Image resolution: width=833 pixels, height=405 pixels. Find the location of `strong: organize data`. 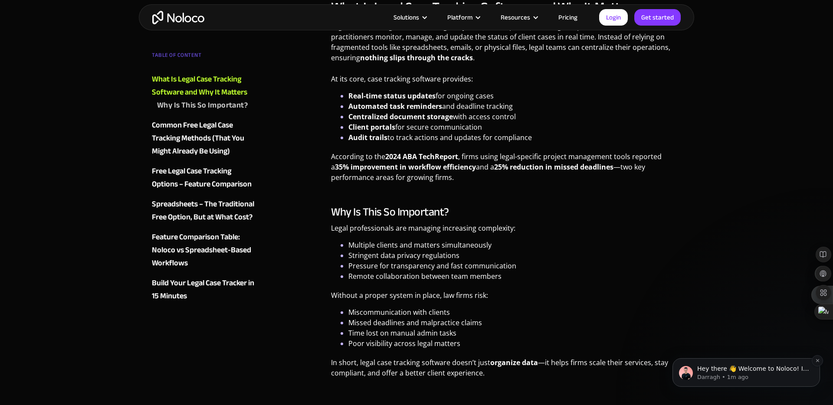

strong: organize data is located at coordinates (514, 363).